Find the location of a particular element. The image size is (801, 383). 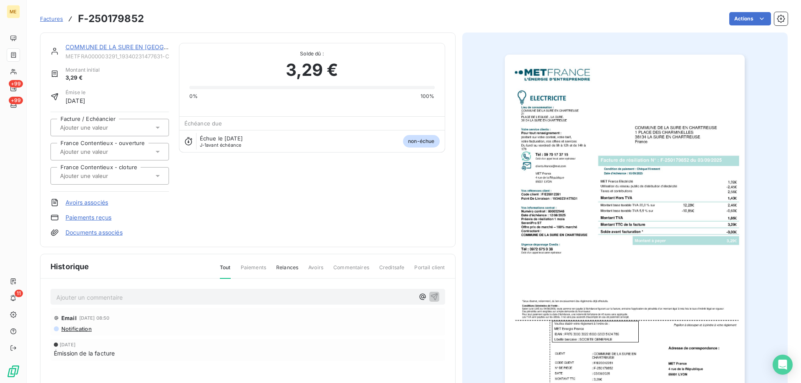

span: Notification is located at coordinates (76, 329).